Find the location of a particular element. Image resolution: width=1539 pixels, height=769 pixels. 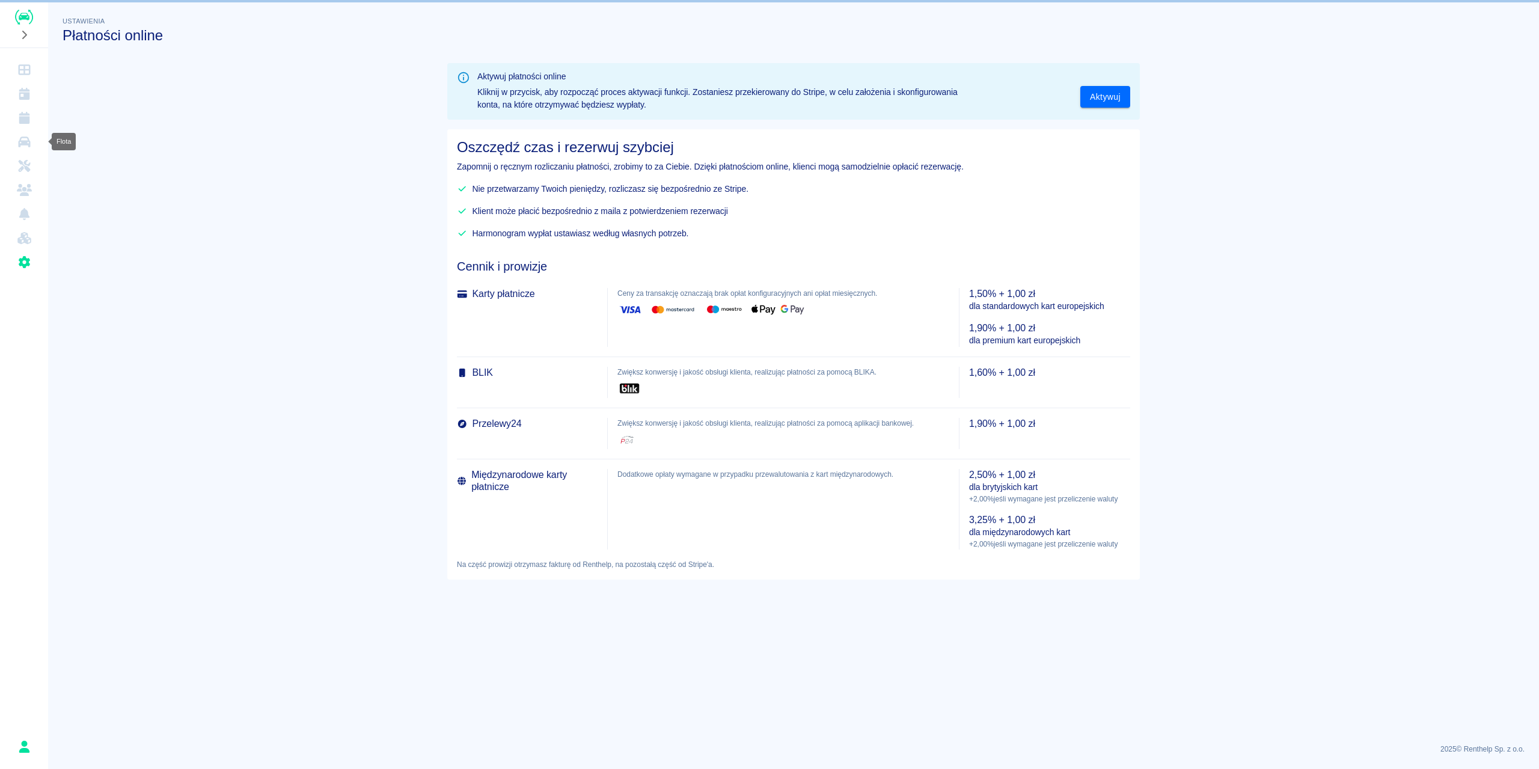

a: Renthelp is located at coordinates (24, 17).